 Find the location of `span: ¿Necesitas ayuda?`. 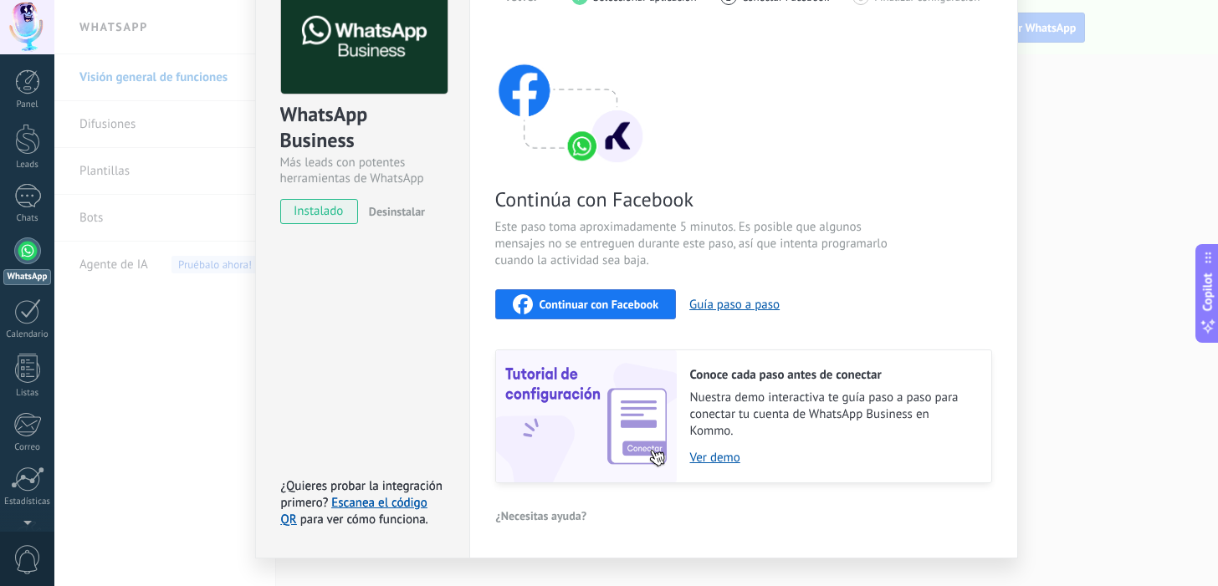

span: ¿Necesitas ayuda? is located at coordinates (541, 516).